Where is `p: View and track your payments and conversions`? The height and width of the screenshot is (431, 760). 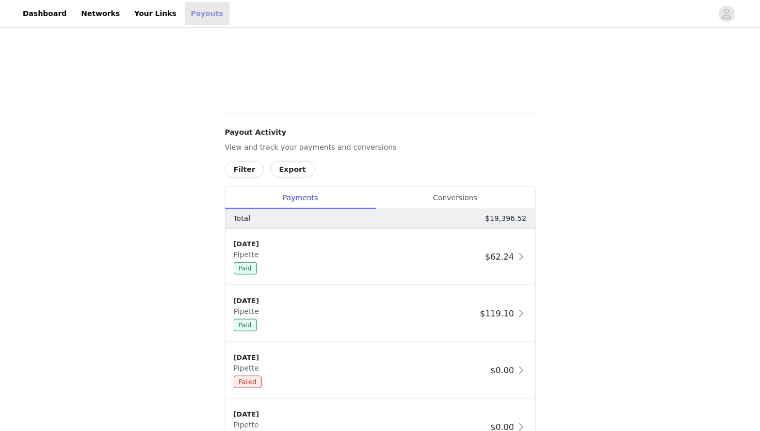
p: View and track your payments and conversions is located at coordinates (380, 147).